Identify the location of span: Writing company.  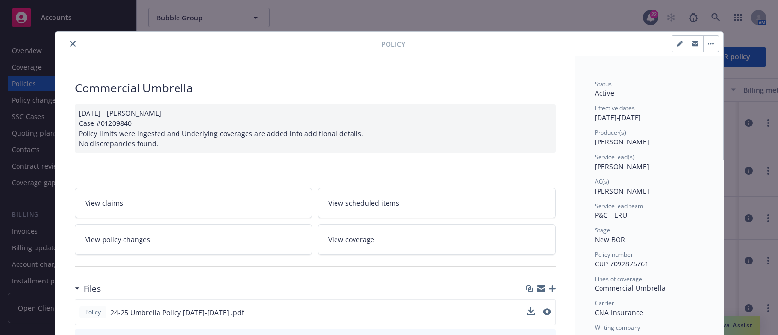
(618, 327).